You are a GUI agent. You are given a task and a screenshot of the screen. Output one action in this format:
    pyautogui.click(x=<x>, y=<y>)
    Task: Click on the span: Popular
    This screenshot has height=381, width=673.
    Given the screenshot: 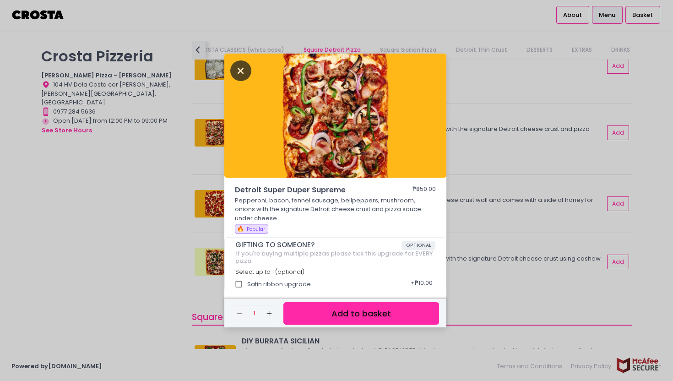 What is the action you would take?
    pyautogui.click(x=256, y=229)
    